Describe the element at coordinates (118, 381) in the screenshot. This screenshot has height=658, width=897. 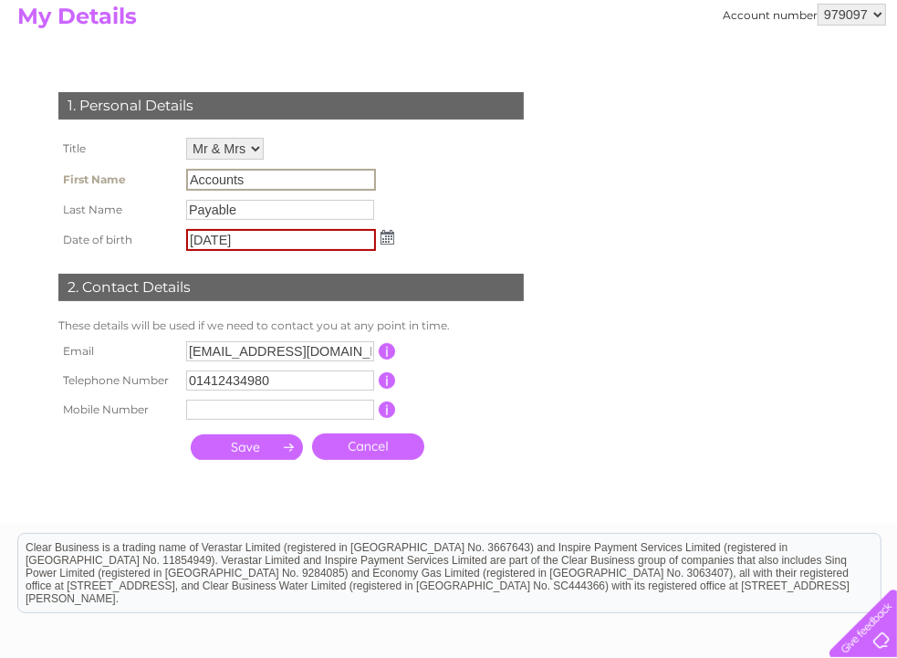
I see `th: Telephone Number` at that location.